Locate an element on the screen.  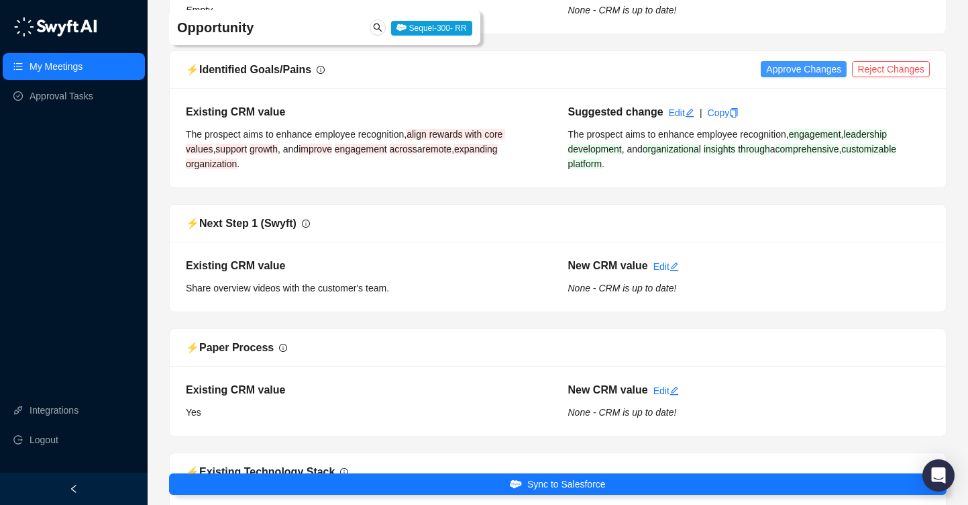
span: insights is located at coordinates (719, 149).